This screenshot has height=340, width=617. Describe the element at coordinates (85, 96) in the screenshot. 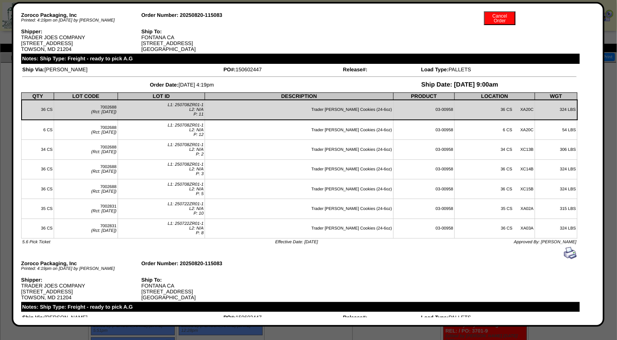

I see `th: LOT CODE` at that location.